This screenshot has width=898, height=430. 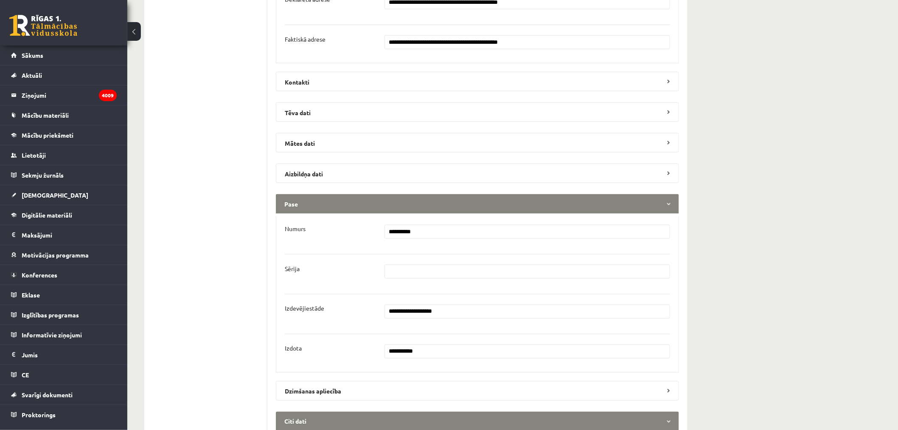 What do you see at coordinates (292, 268) in the screenshot?
I see `p: Sērija` at bounding box center [292, 268].